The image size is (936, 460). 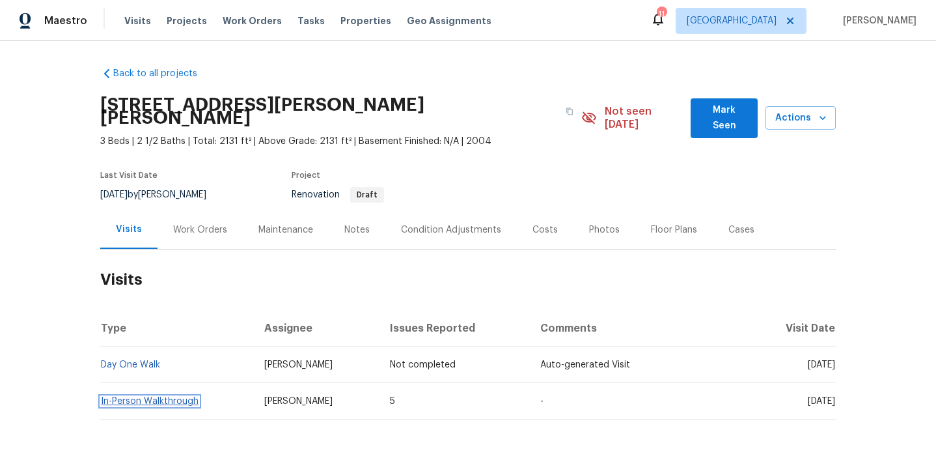 What do you see at coordinates (742, 230) in the screenshot?
I see `div: Cases` at bounding box center [742, 230].